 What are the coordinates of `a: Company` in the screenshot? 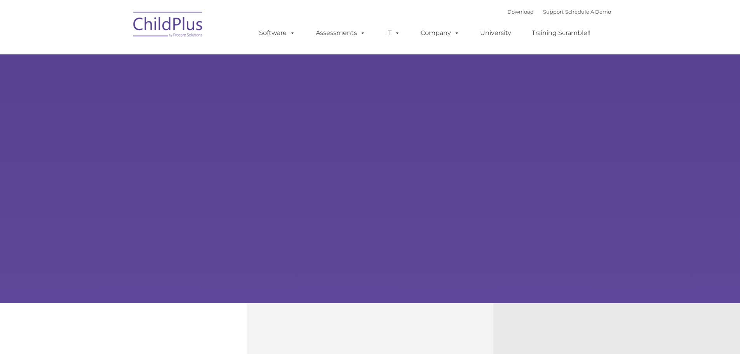 It's located at (440, 33).